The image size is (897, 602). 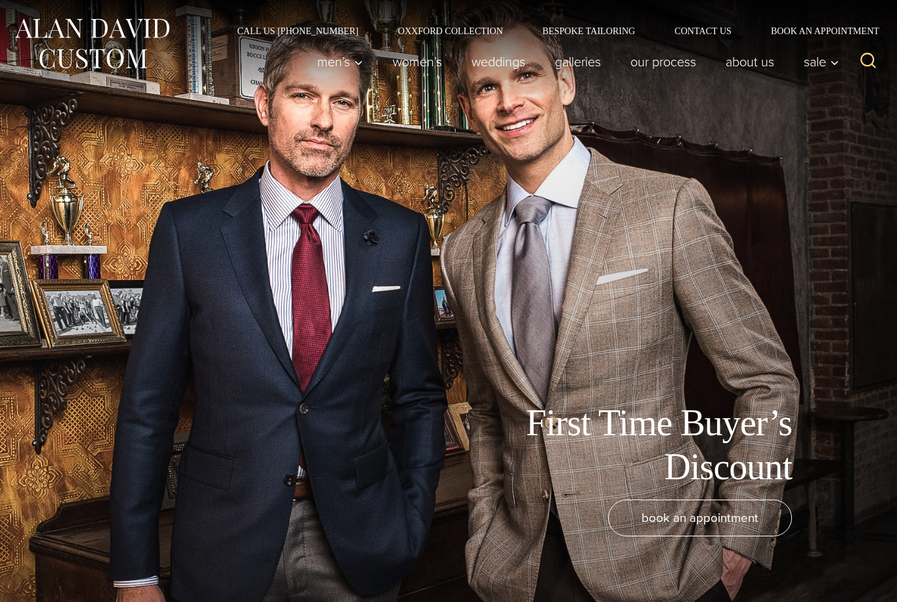 I want to click on a: book an appointment, so click(x=700, y=518).